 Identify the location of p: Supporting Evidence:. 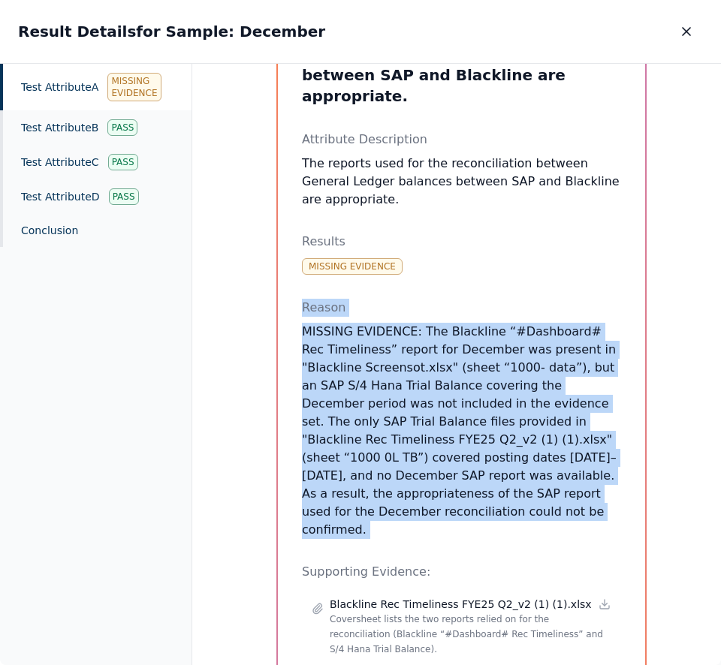
(461, 572).